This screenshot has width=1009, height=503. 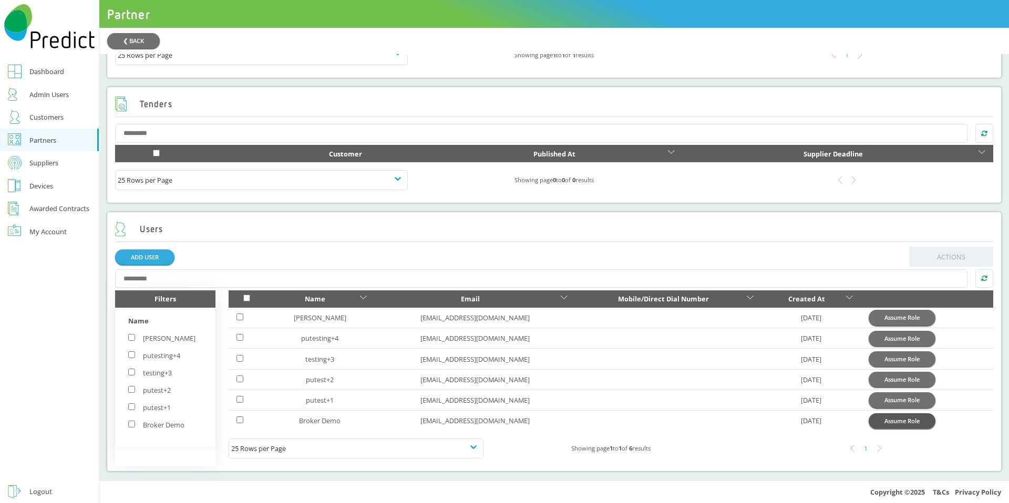 I want to click on div: Customers, so click(x=46, y=117).